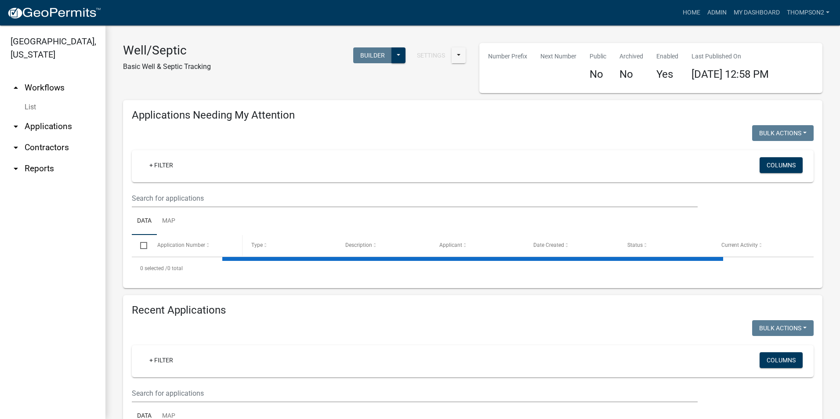 This screenshot has width=840, height=419. I want to click on span: Current Activity, so click(739, 245).